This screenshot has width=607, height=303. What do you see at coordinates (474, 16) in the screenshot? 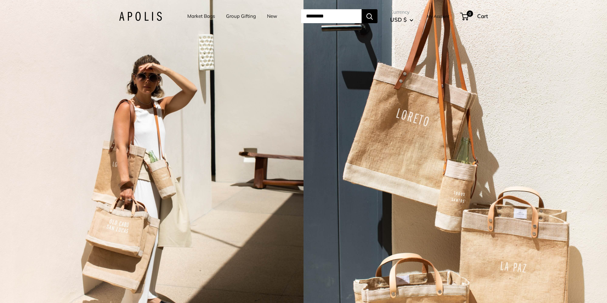
I see `a: 0 Cart` at bounding box center [474, 16].